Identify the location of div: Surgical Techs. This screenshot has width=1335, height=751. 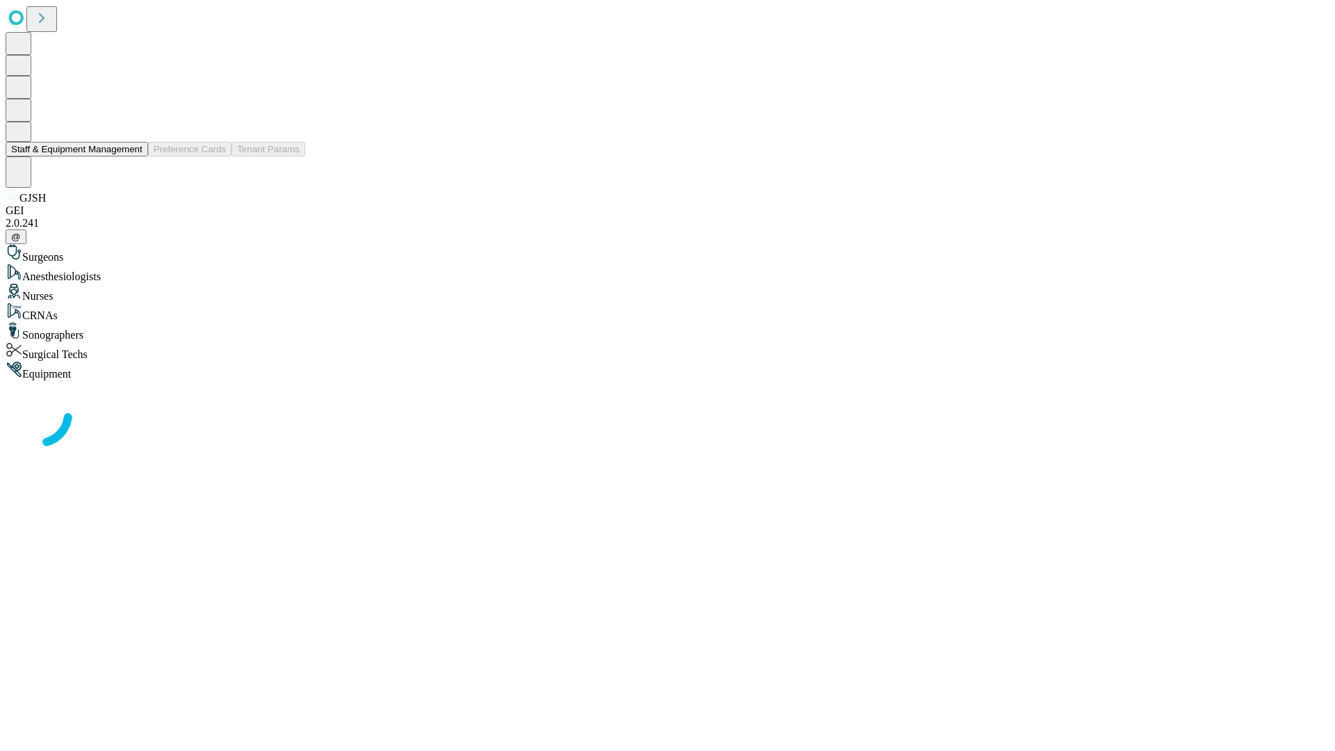
(668, 351).